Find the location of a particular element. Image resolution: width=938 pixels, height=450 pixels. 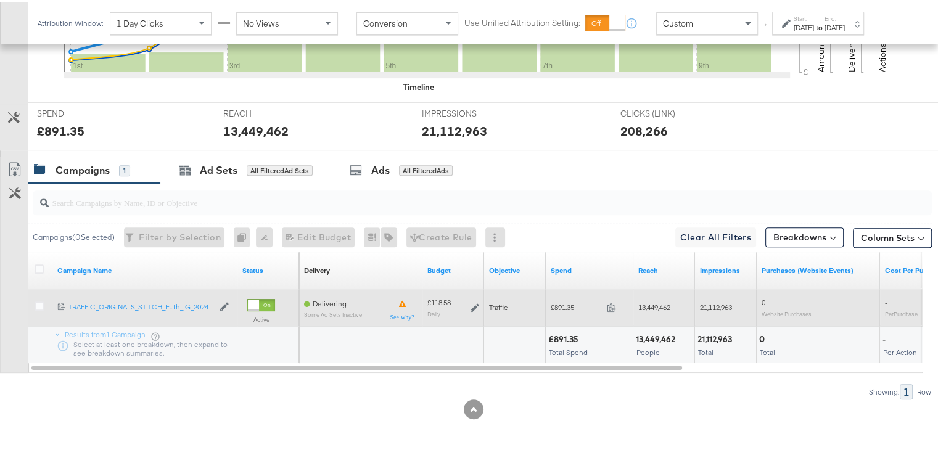

sub: Per Purchase is located at coordinates (901, 312).